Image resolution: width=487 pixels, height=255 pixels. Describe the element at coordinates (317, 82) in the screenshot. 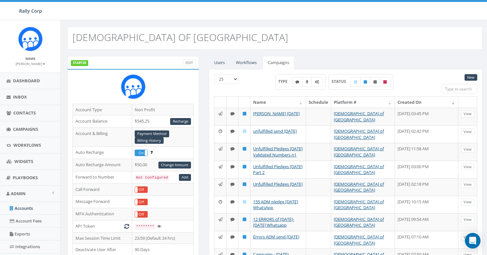

I see `label: Automated Message` at that location.